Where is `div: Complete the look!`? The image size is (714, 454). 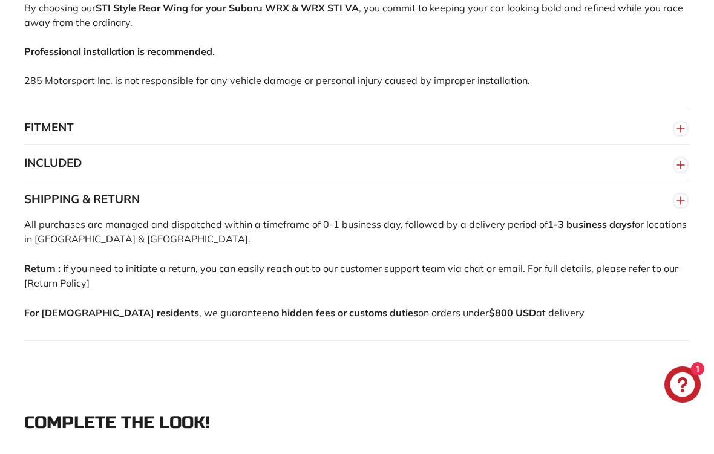 div: Complete the look! is located at coordinates (357, 423).